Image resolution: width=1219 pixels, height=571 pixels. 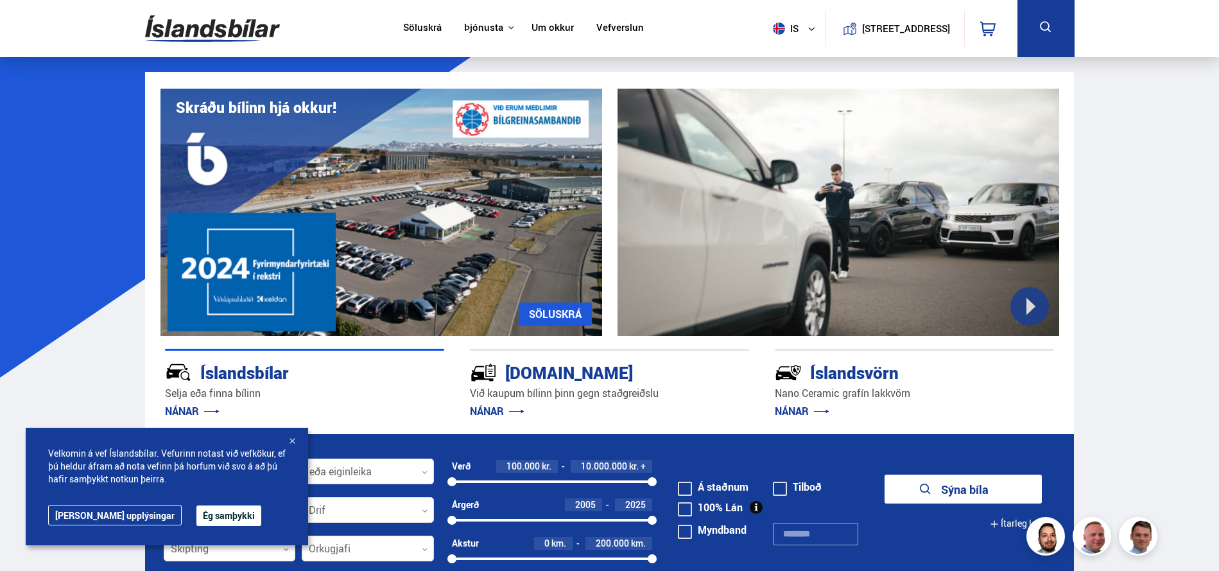 What do you see at coordinates (963, 488) in the screenshot?
I see `button: Sýna bíla` at bounding box center [963, 488].